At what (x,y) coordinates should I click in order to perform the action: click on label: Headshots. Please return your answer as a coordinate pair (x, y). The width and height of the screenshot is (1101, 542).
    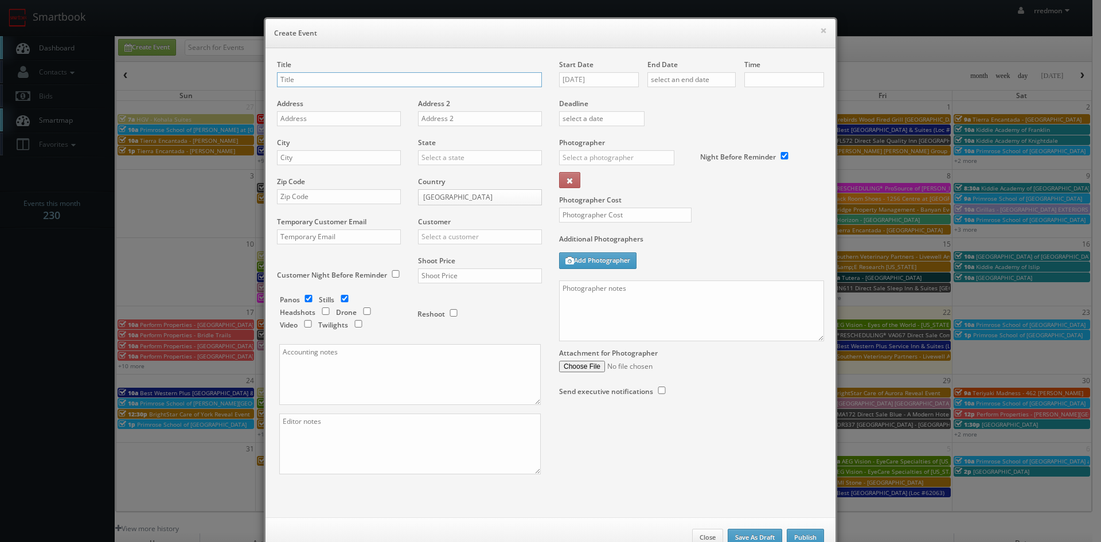
    Looking at the image, I should click on (298, 312).